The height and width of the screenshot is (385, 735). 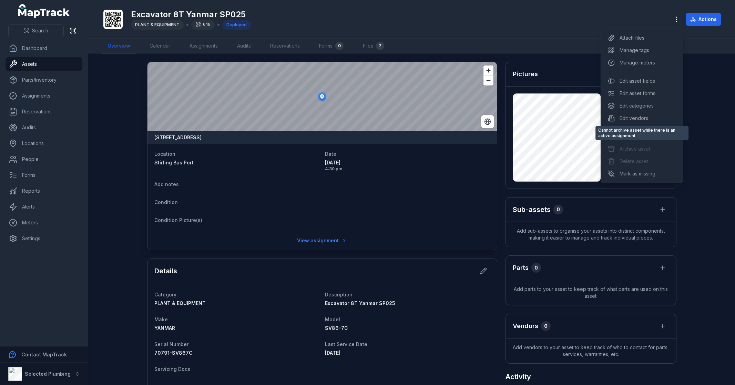 What do you see at coordinates (642, 63) in the screenshot?
I see `div: Manage meters` at bounding box center [642, 63].